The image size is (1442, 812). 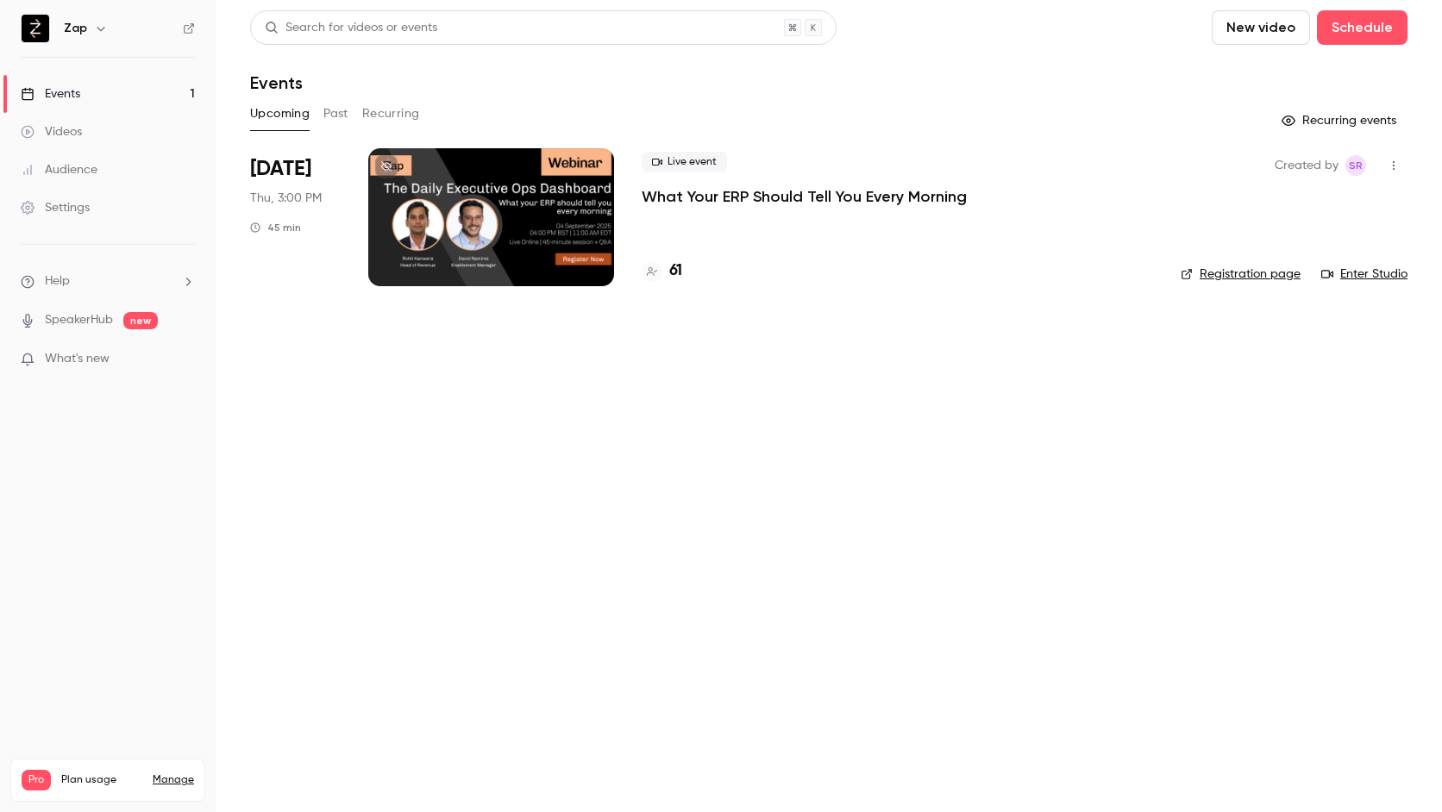 What do you see at coordinates (285, 198) in the screenshot?
I see `span: Thu, 3:00 PM` at bounding box center [285, 198].